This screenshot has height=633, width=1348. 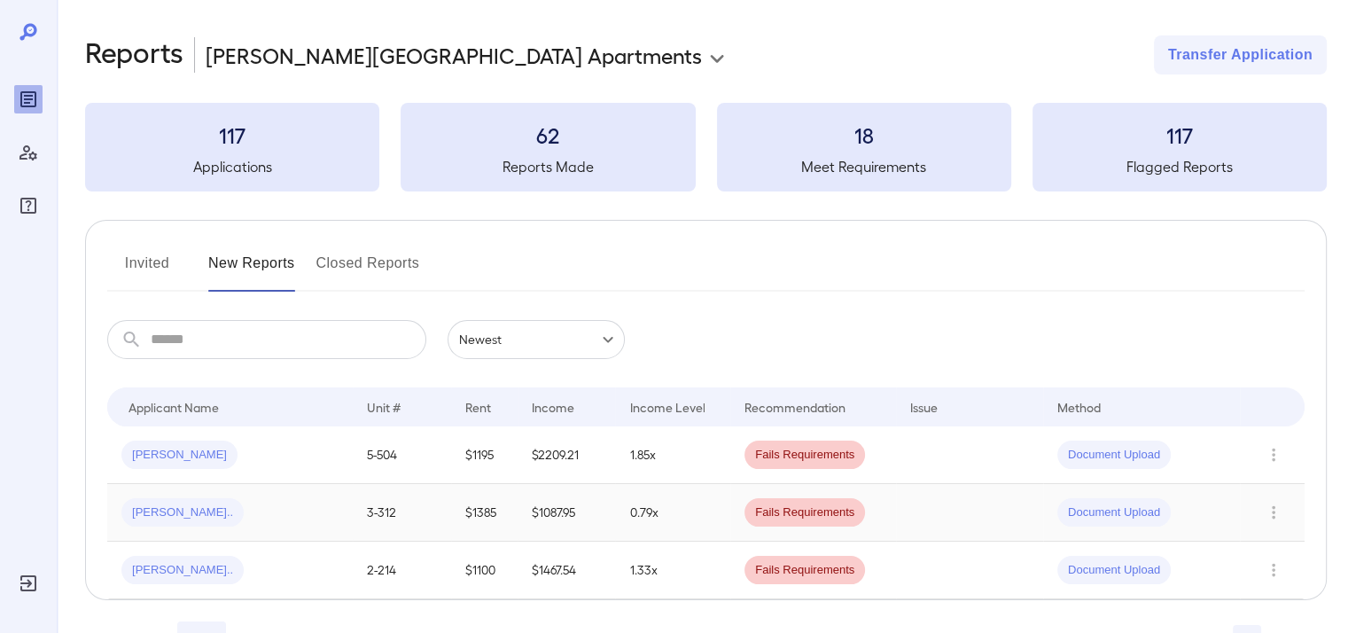 What do you see at coordinates (1240, 55) in the screenshot?
I see `button: Transfer Application` at bounding box center [1240, 55].